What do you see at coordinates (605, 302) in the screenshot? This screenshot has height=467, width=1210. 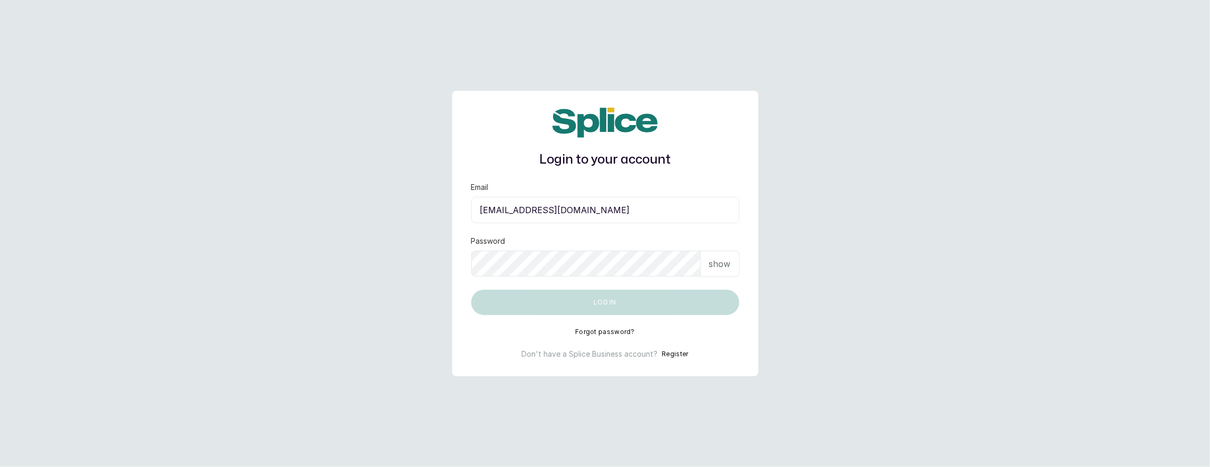 I see `button: Log in` at bounding box center [605, 302].